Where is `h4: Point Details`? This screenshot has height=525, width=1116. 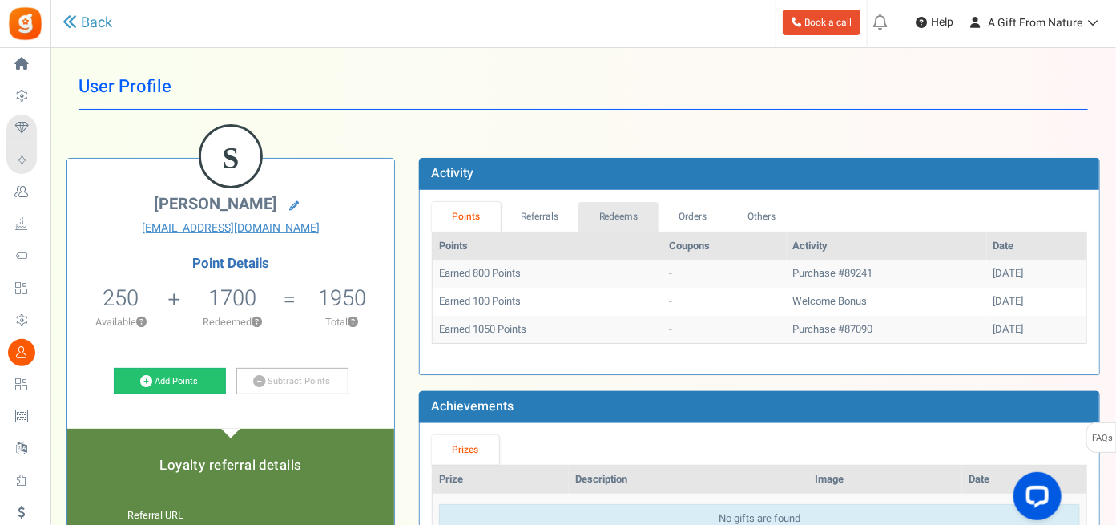 h4: Point Details is located at coordinates (231, 264).